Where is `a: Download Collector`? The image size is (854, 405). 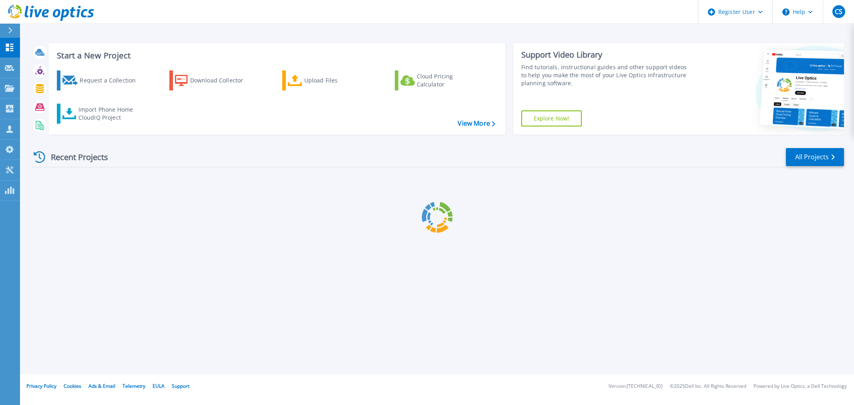 a: Download Collector is located at coordinates (214, 80).